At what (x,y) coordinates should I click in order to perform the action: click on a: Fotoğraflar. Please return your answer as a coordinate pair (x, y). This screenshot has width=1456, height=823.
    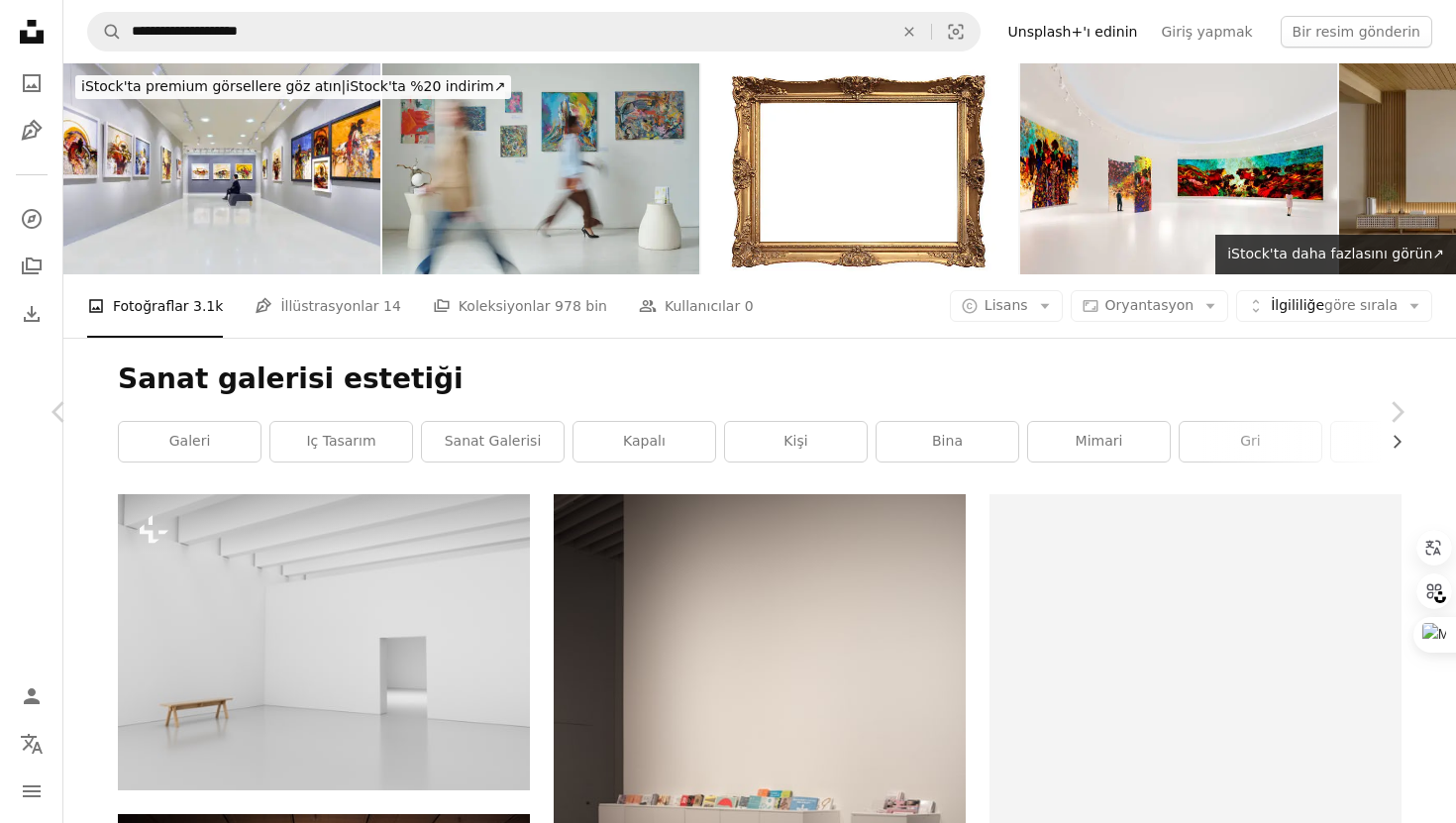
    Looking at the image, I should click on (32, 83).